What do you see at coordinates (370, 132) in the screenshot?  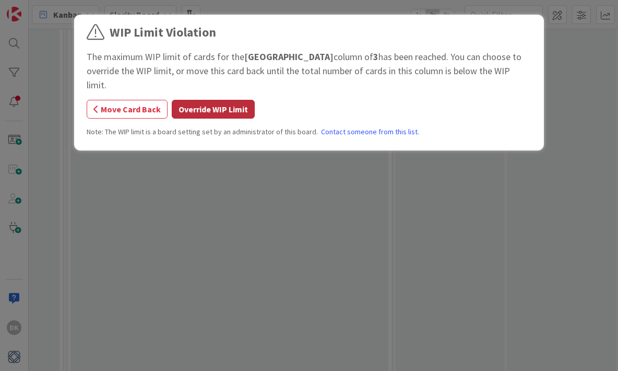 I see `a: Contact someone from this list.` at bounding box center [370, 132].